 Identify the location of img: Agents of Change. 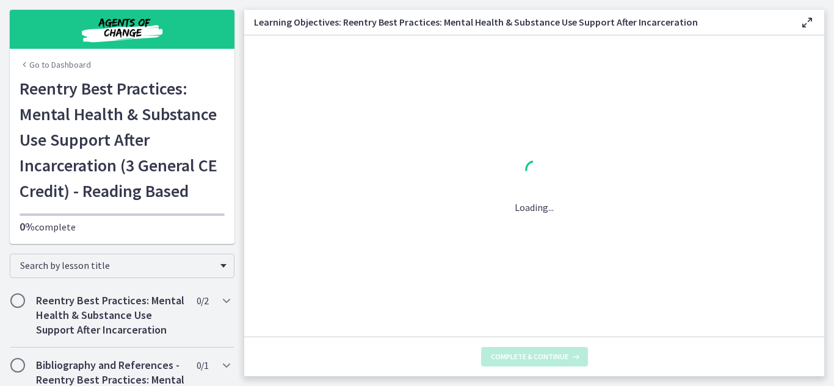
(122, 29).